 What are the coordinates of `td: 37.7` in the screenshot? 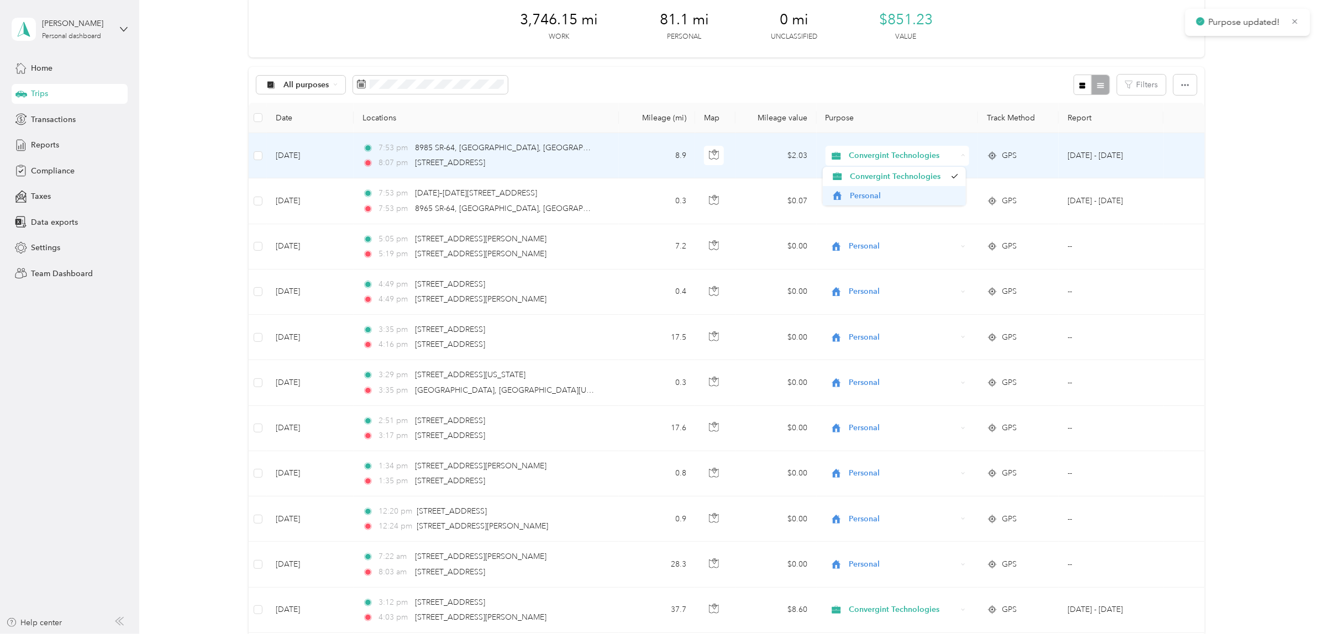 It's located at (657, 611).